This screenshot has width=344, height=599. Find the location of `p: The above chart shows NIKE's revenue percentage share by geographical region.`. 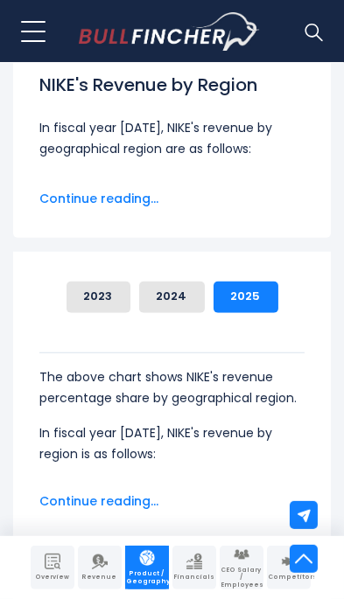

p: The above chart shows NIKE's revenue percentage share by geographical region. is located at coordinates (171, 387).